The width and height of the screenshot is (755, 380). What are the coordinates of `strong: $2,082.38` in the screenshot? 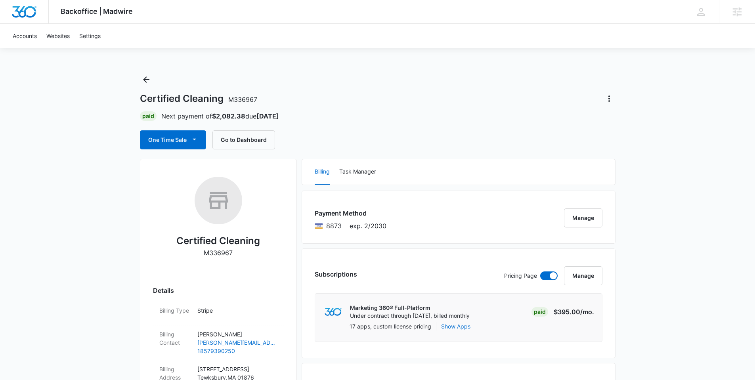 It's located at (229, 116).